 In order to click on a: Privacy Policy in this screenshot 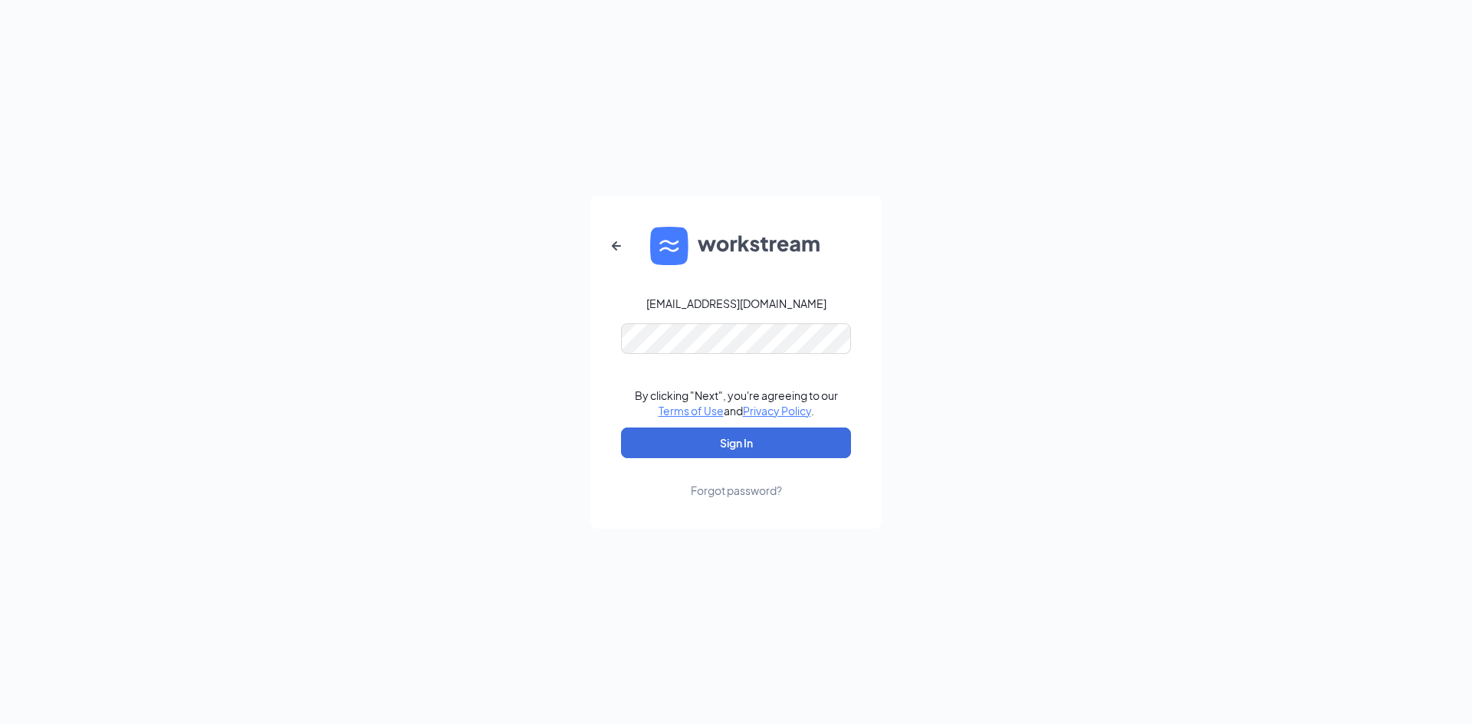, I will do `click(776, 411)`.